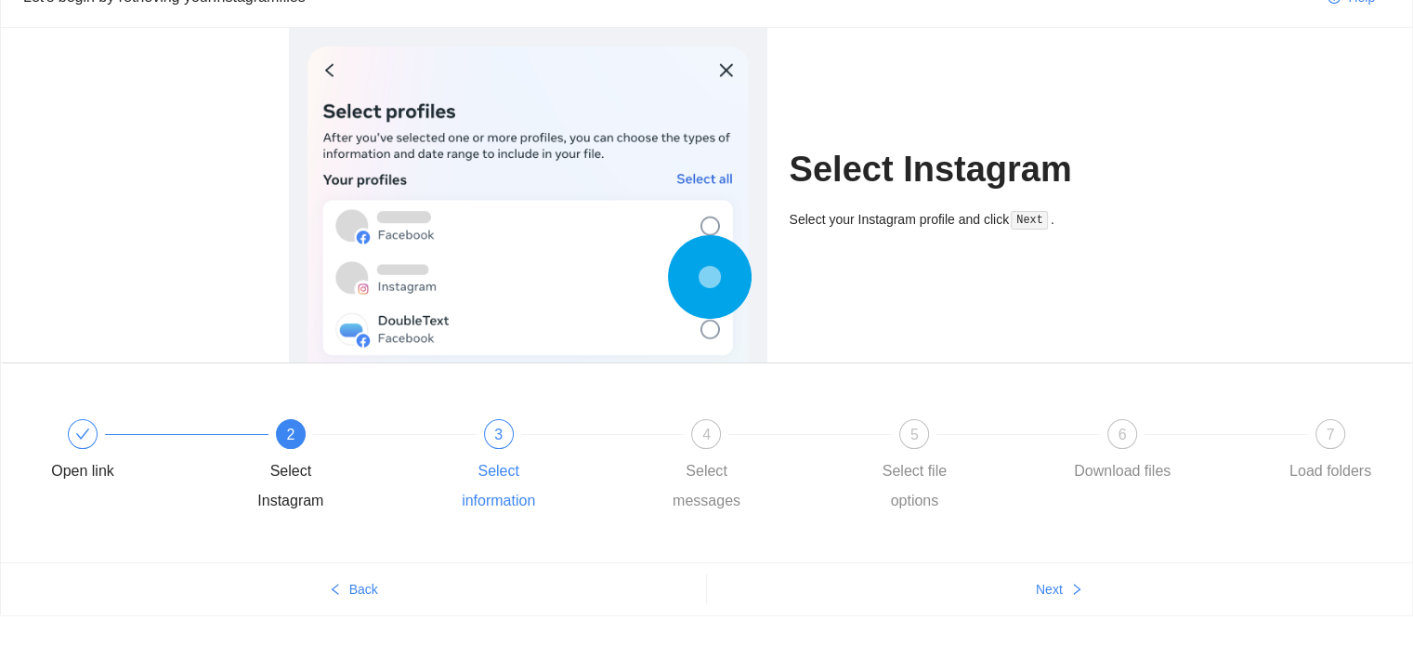 The image size is (1413, 646). I want to click on div: 2Select Instagram, so click(341, 467).